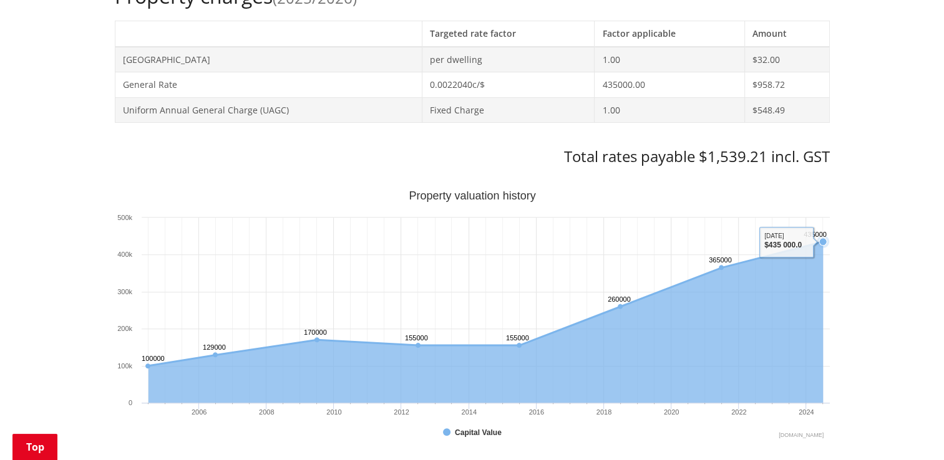 This screenshot has height=460, width=944. What do you see at coordinates (317, 340) in the screenshot?
I see `path: Tuesday, Jun 30, 12:00, 170,000. Capital Value.` at bounding box center [317, 340].